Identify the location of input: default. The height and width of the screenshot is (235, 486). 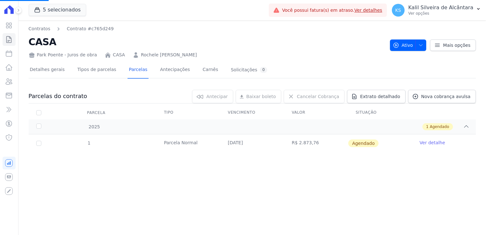
(39, 143).